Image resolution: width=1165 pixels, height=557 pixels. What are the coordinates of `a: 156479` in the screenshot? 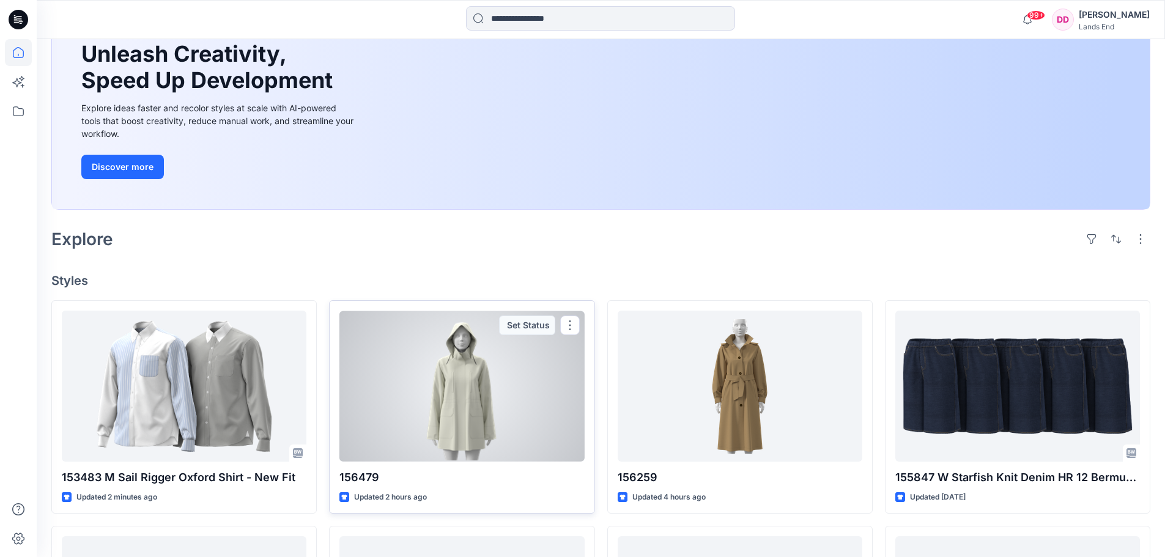 It's located at (462, 386).